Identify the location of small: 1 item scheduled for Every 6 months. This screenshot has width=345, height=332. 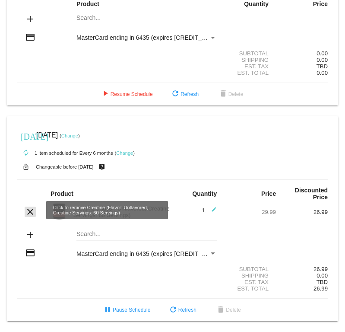
(65, 153).